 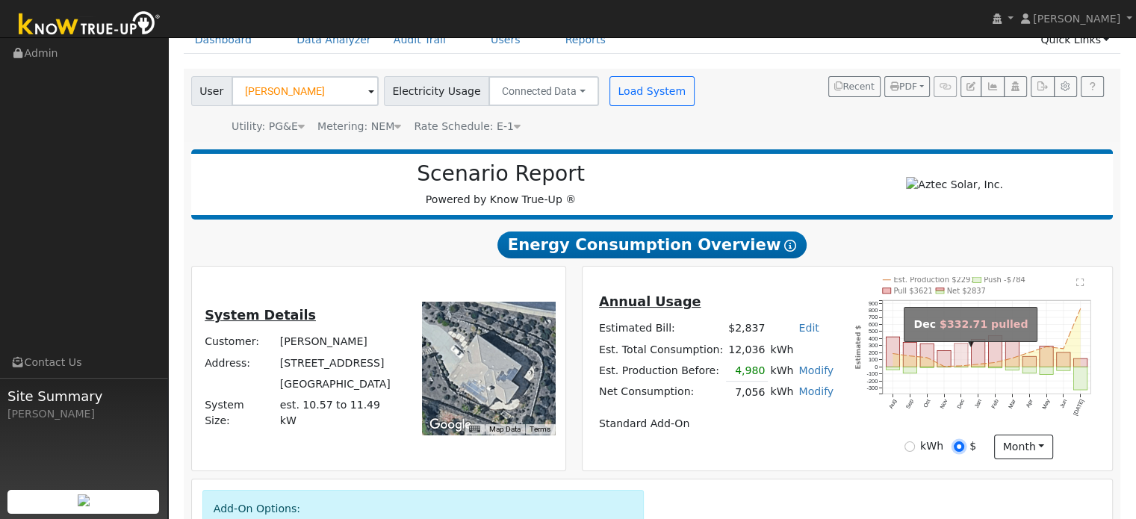 I want to click on text: Estimated $, so click(x=859, y=346).